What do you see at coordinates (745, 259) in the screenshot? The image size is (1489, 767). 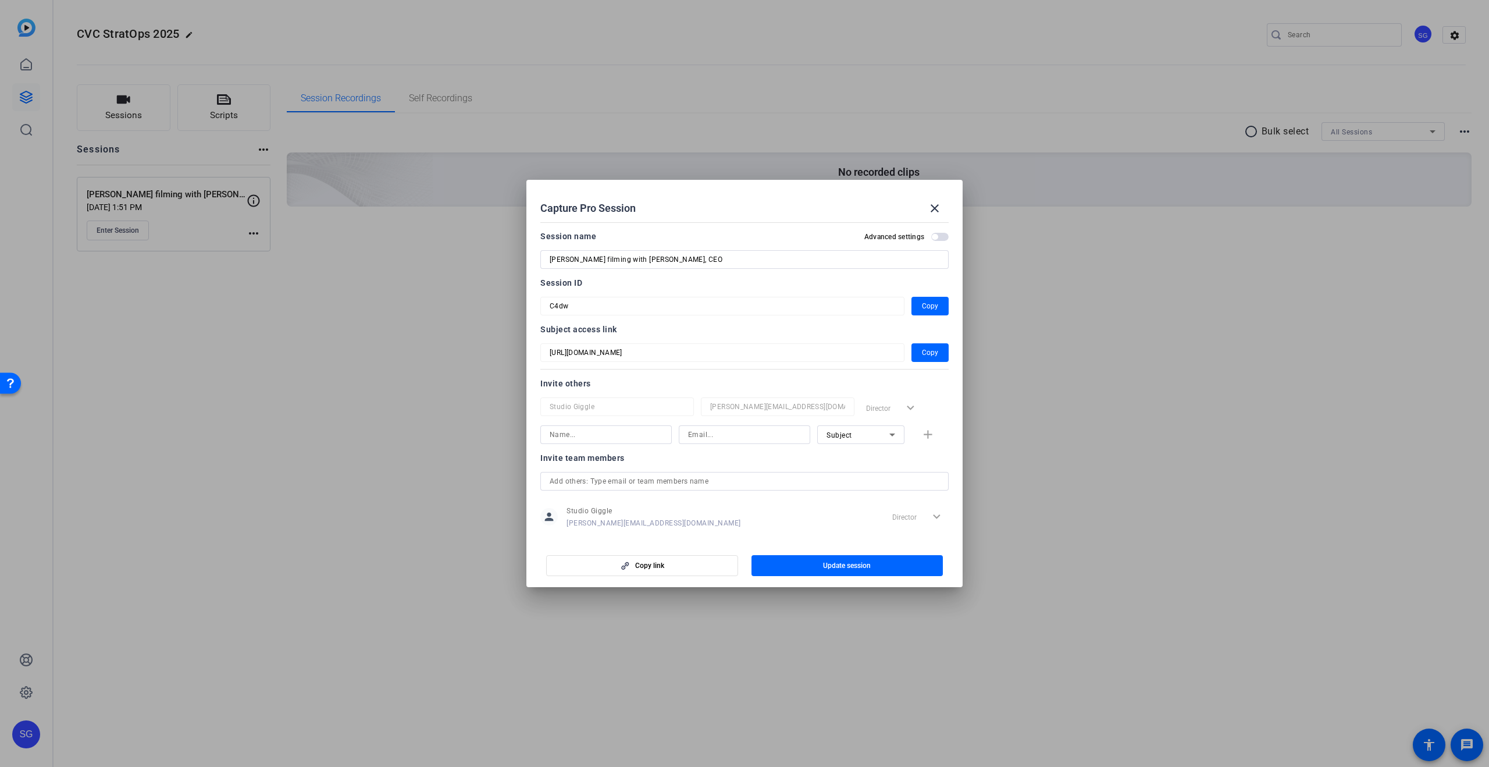 I see `input: Enter Session Name` at bounding box center [745, 259].